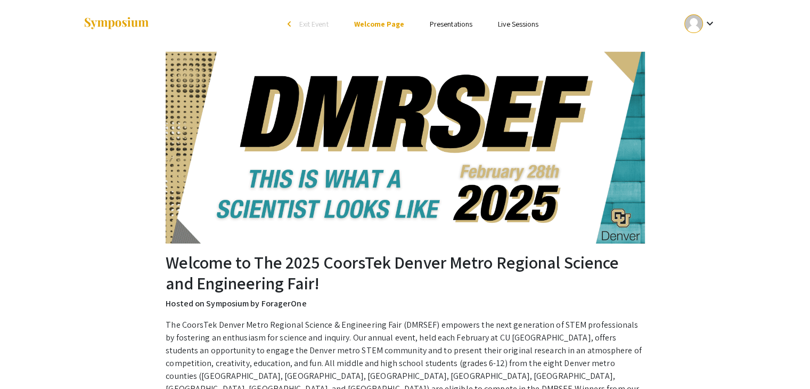 The image size is (810, 389). What do you see at coordinates (379, 24) in the screenshot?
I see `a: Welcome Page` at bounding box center [379, 24].